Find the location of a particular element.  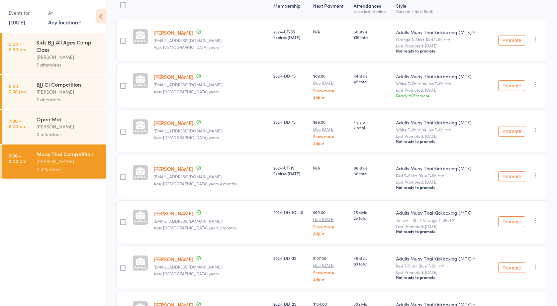

div: 2024-UF-3S is located at coordinates (290, 34).